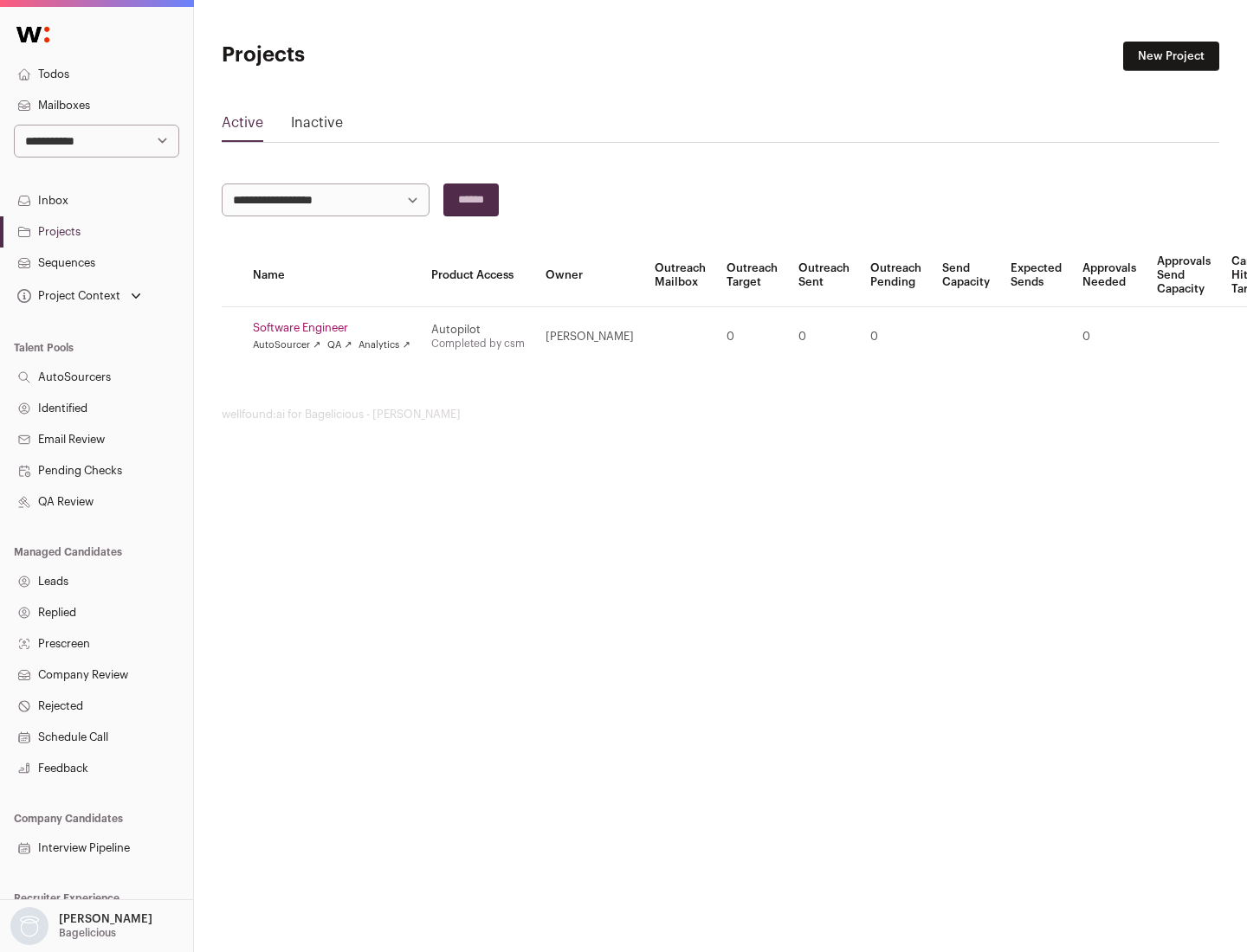  I want to click on th: Approvals Send Capacity, so click(1184, 276).